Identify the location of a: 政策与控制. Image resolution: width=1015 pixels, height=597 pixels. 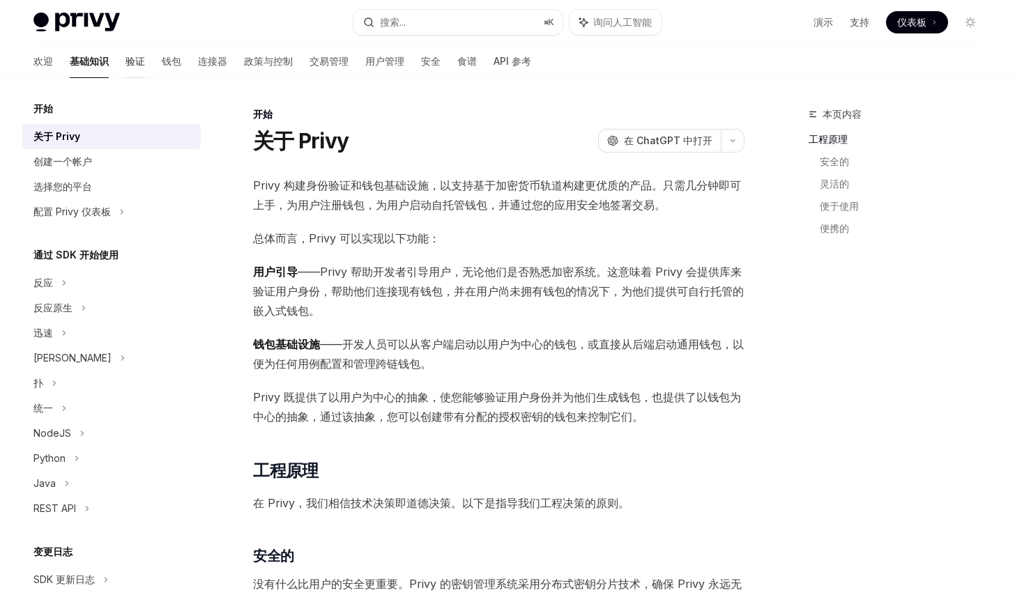
(268, 61).